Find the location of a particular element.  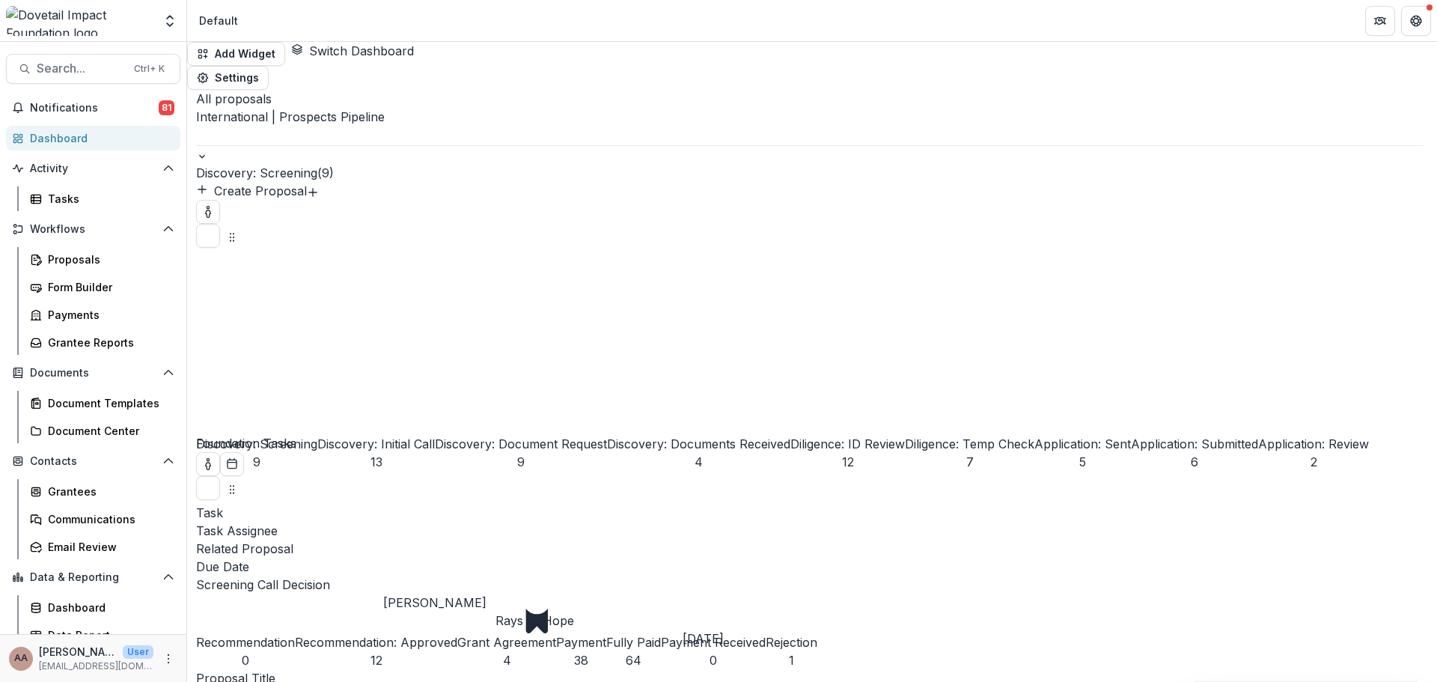

a: Grantees is located at coordinates (102, 491).